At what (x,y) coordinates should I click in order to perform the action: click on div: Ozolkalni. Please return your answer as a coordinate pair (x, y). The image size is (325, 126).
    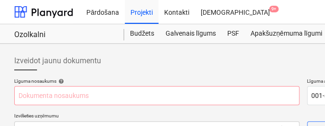
    Looking at the image, I should click on (64, 35).